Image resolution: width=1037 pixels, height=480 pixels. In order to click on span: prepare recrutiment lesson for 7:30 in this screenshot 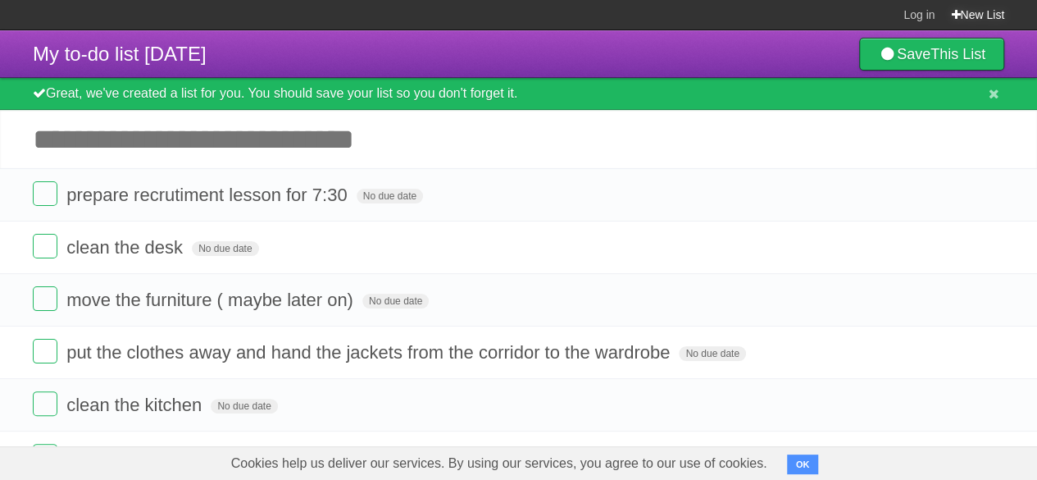, I will do `click(208, 194)`.